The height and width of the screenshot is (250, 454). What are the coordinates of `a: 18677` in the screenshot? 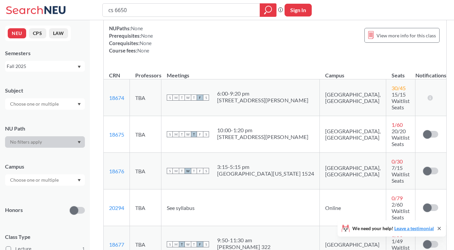 It's located at (117, 244).